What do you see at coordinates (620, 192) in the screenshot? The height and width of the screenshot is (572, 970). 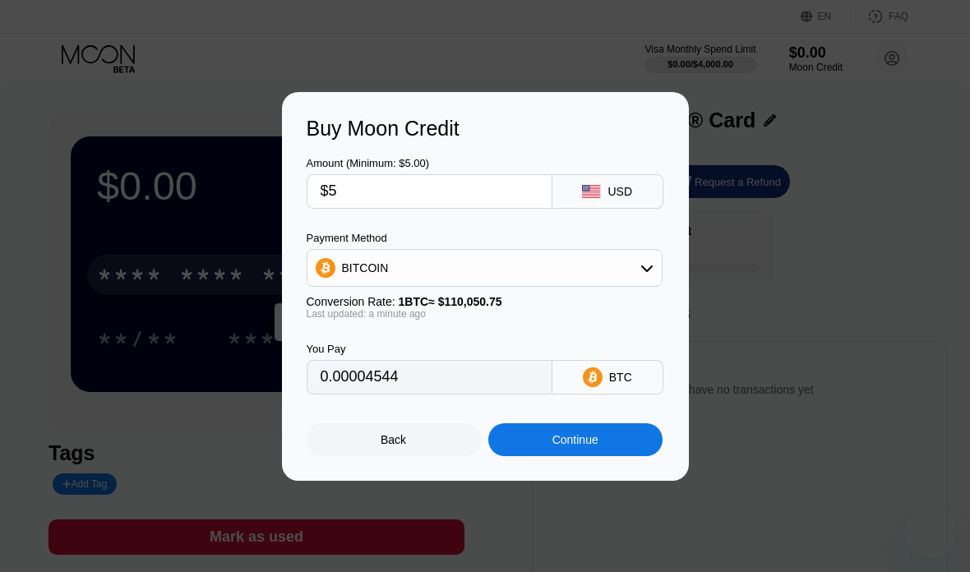 I see `div: USD` at bounding box center [620, 192].